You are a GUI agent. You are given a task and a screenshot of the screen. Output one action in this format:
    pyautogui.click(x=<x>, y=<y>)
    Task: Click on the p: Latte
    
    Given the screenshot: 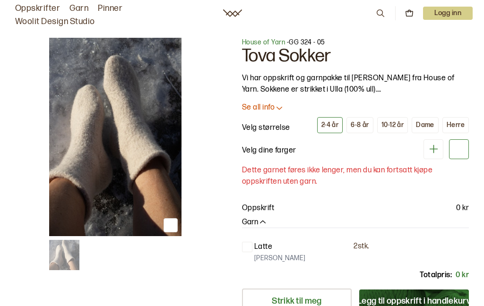 What is the action you would take?
    pyautogui.click(x=263, y=247)
    